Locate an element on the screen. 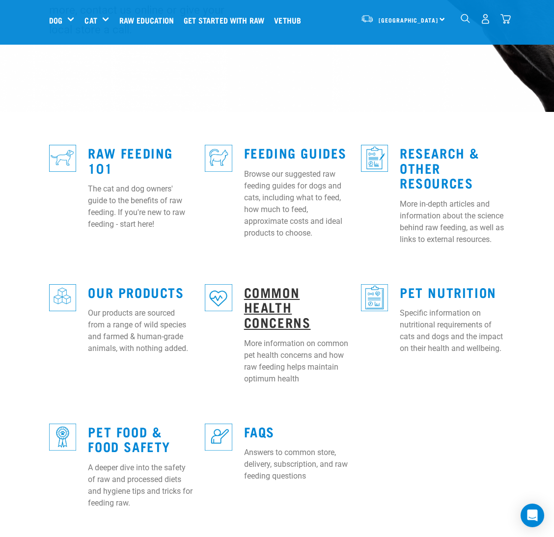 This screenshot has height=537, width=554. img: re-icons-rosette-sq-blue.png is located at coordinates (62, 437).